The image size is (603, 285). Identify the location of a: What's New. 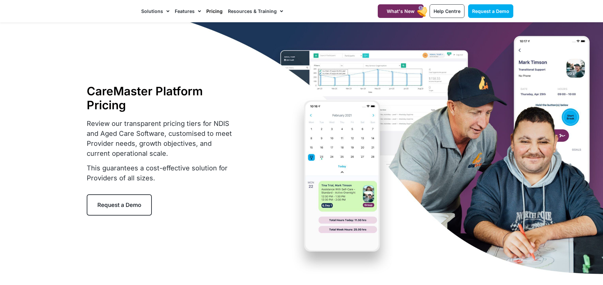
(401, 11).